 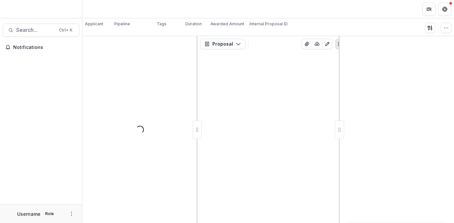 What do you see at coordinates (71, 214) in the screenshot?
I see `button: More` at bounding box center [71, 214].